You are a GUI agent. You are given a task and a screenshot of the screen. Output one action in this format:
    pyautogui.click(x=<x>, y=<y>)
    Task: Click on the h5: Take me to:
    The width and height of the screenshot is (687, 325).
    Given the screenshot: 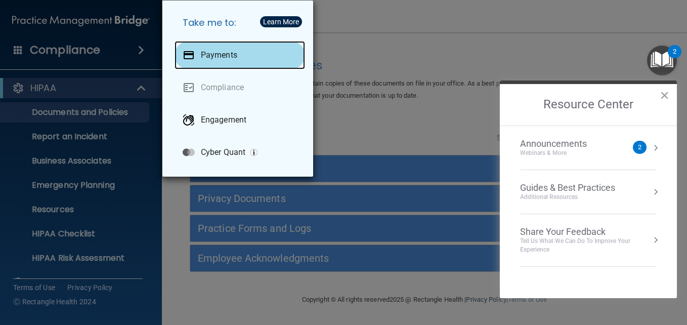 What is the action you would take?
    pyautogui.click(x=240, y=23)
    